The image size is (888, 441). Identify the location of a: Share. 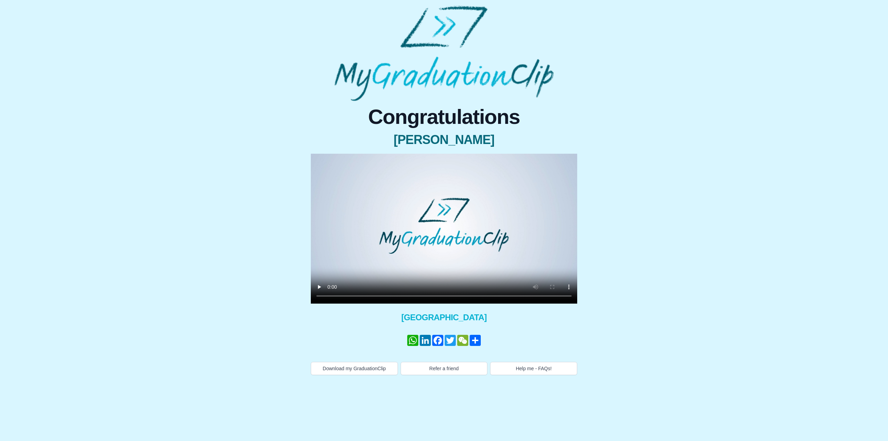
(475, 340).